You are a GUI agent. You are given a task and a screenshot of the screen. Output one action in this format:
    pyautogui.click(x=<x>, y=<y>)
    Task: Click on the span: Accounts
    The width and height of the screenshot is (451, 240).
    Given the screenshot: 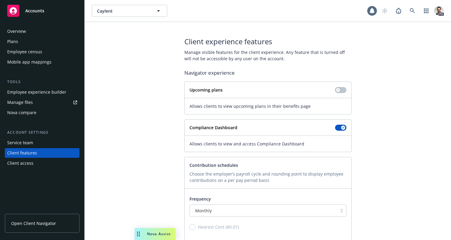 What is the action you would take?
    pyautogui.click(x=35, y=11)
    